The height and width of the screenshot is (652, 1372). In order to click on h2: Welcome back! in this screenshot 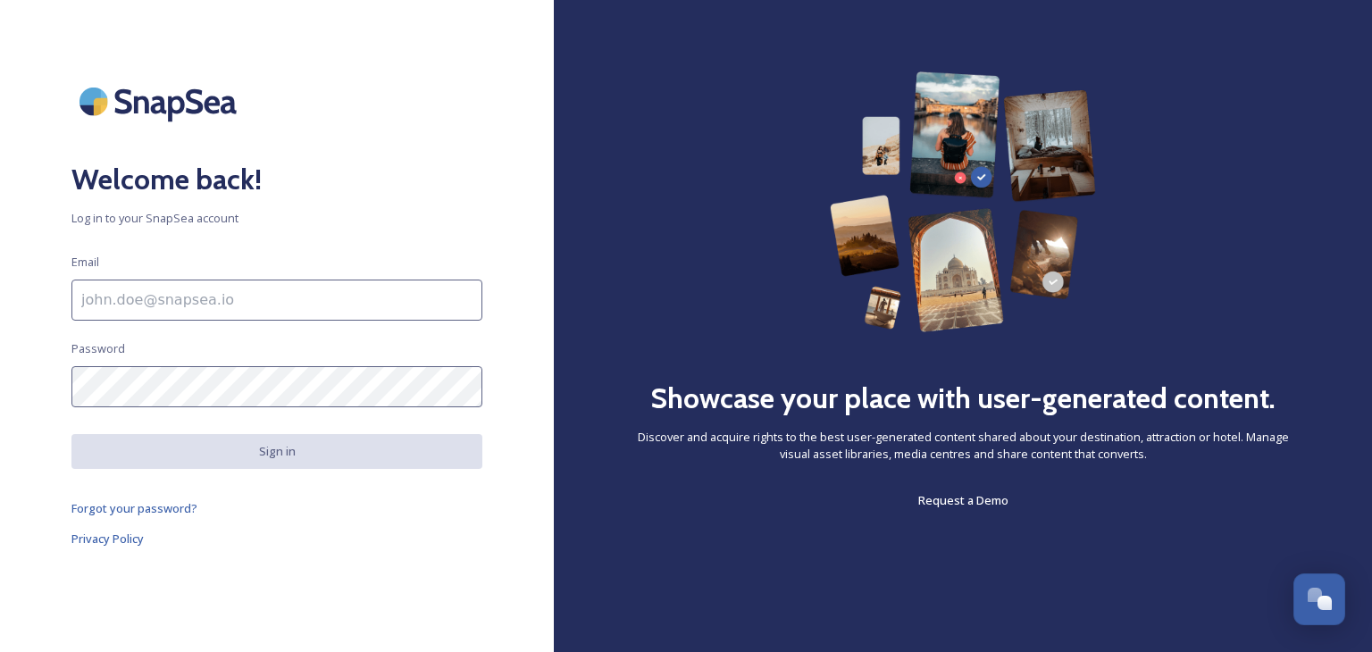, I will do `click(277, 179)`.